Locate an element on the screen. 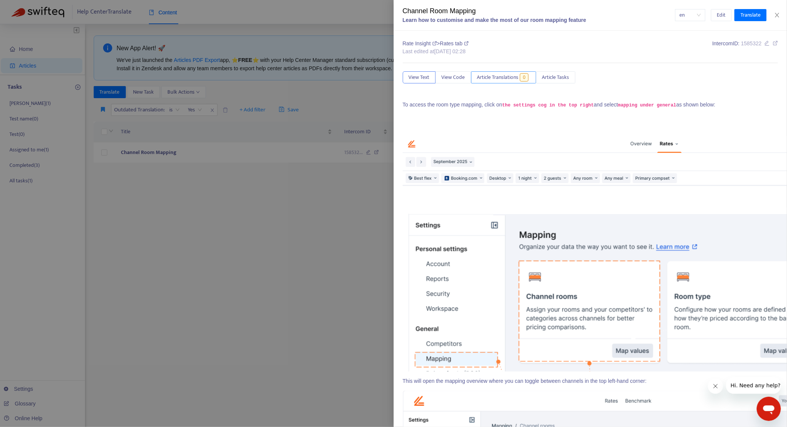 This screenshot has height=427, width=787. span: close is located at coordinates (777, 15).